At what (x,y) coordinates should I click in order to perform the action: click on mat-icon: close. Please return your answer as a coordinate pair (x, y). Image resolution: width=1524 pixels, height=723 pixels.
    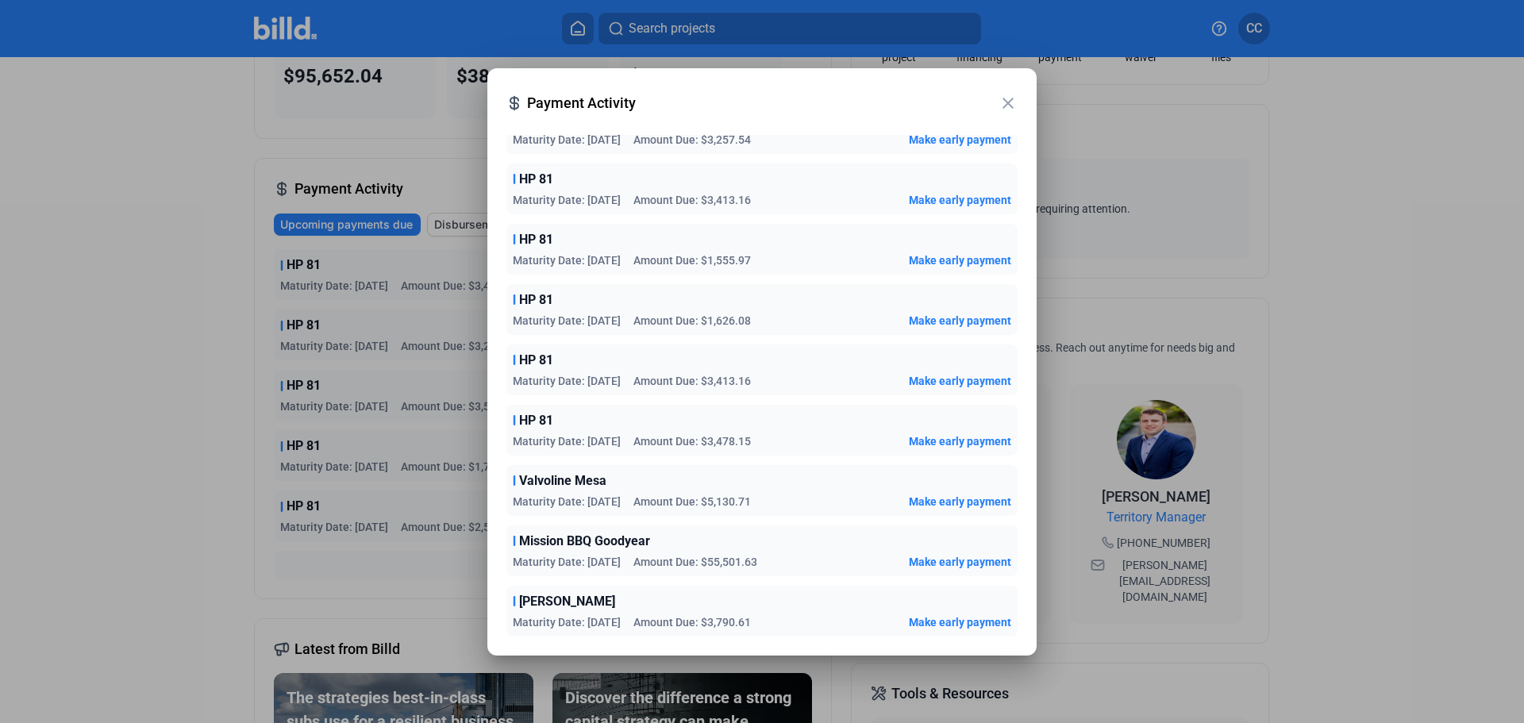
    Looking at the image, I should click on (1008, 103).